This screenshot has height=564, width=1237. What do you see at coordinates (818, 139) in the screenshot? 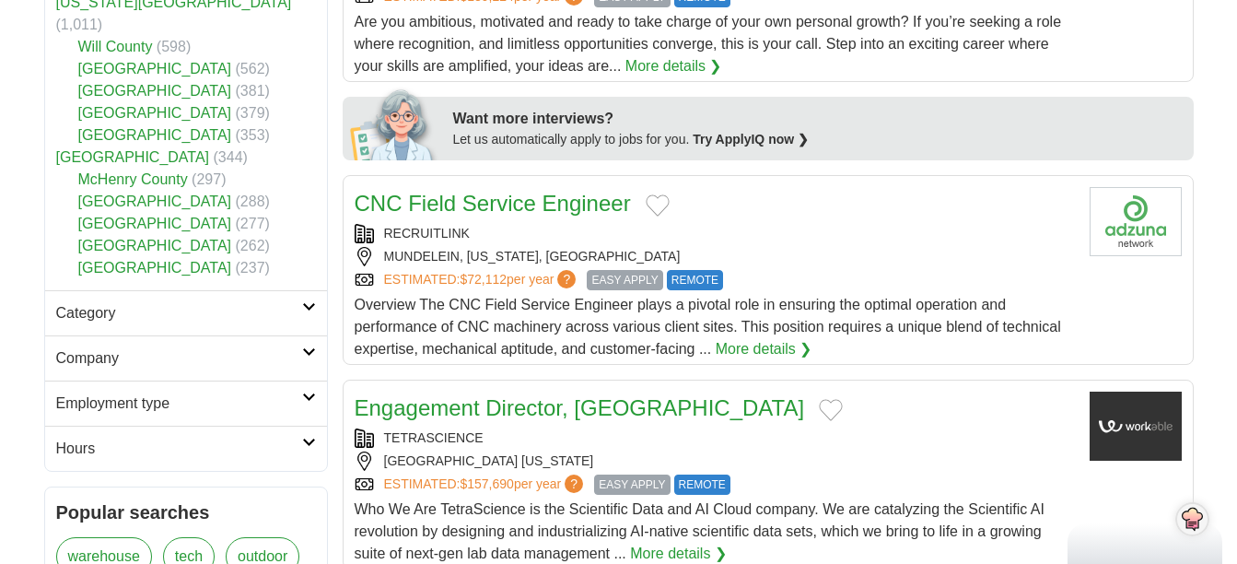
I see `div: Let us automatically apply to jobs for you.` at bounding box center [818, 139].